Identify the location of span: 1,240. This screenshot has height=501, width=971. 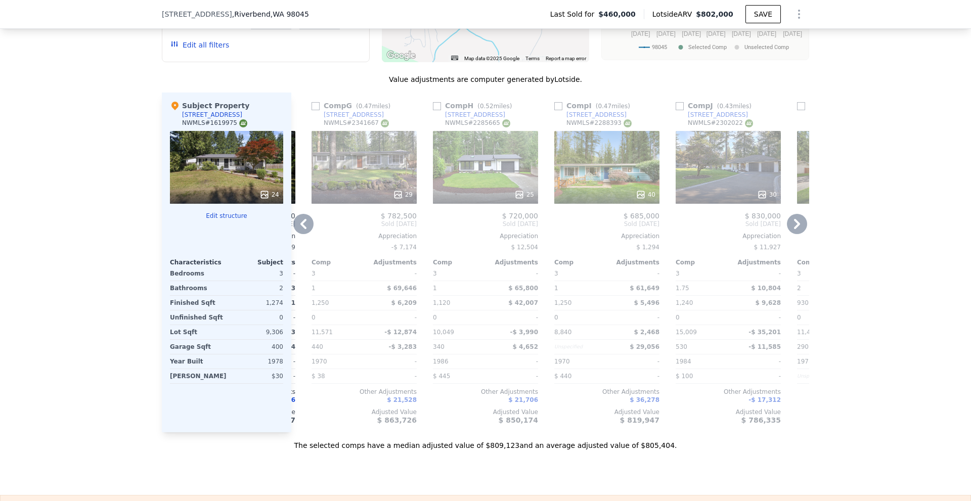
(684, 303).